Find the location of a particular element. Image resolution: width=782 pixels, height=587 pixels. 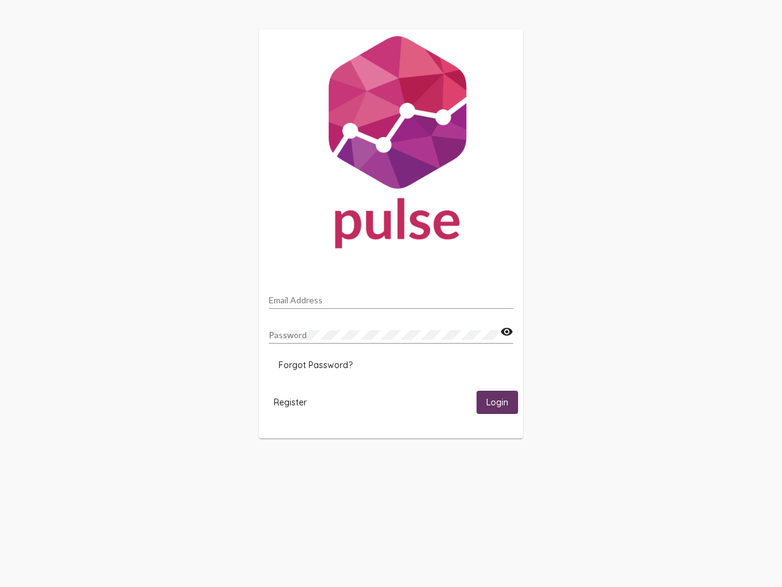

img: Pulse For Good Logo is located at coordinates (391, 145).